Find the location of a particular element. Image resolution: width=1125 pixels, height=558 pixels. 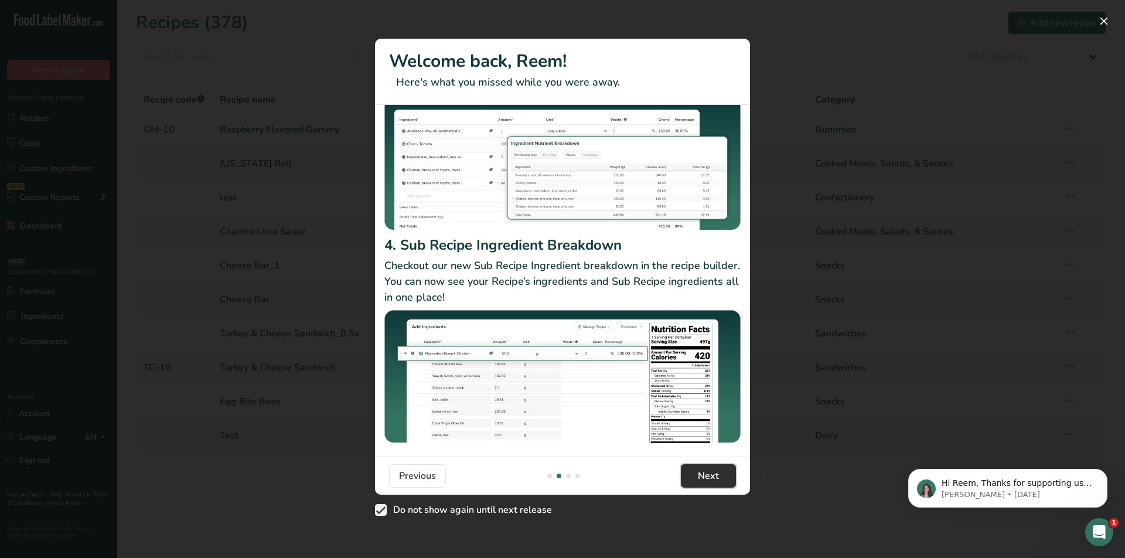

p: Here's what you missed while you were away. is located at coordinates (563, 82).